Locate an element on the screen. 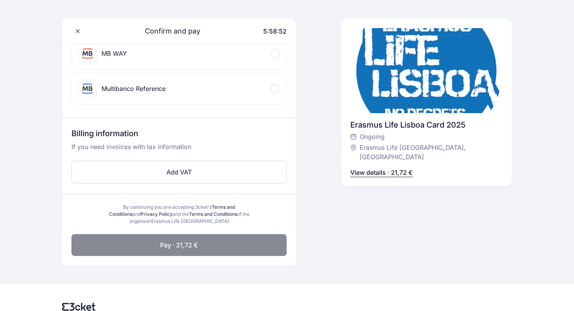 The width and height of the screenshot is (574, 311). a: Terms and Conditions is located at coordinates (213, 214).